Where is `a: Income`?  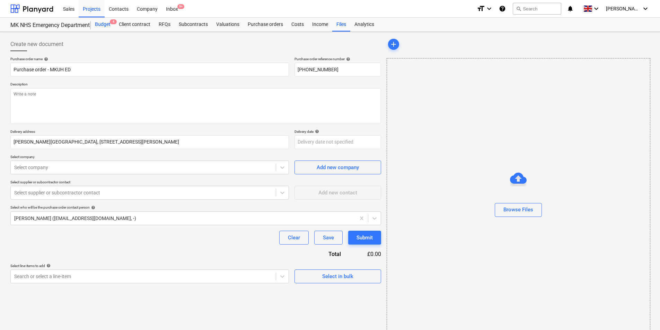 a: Income is located at coordinates (320, 25).